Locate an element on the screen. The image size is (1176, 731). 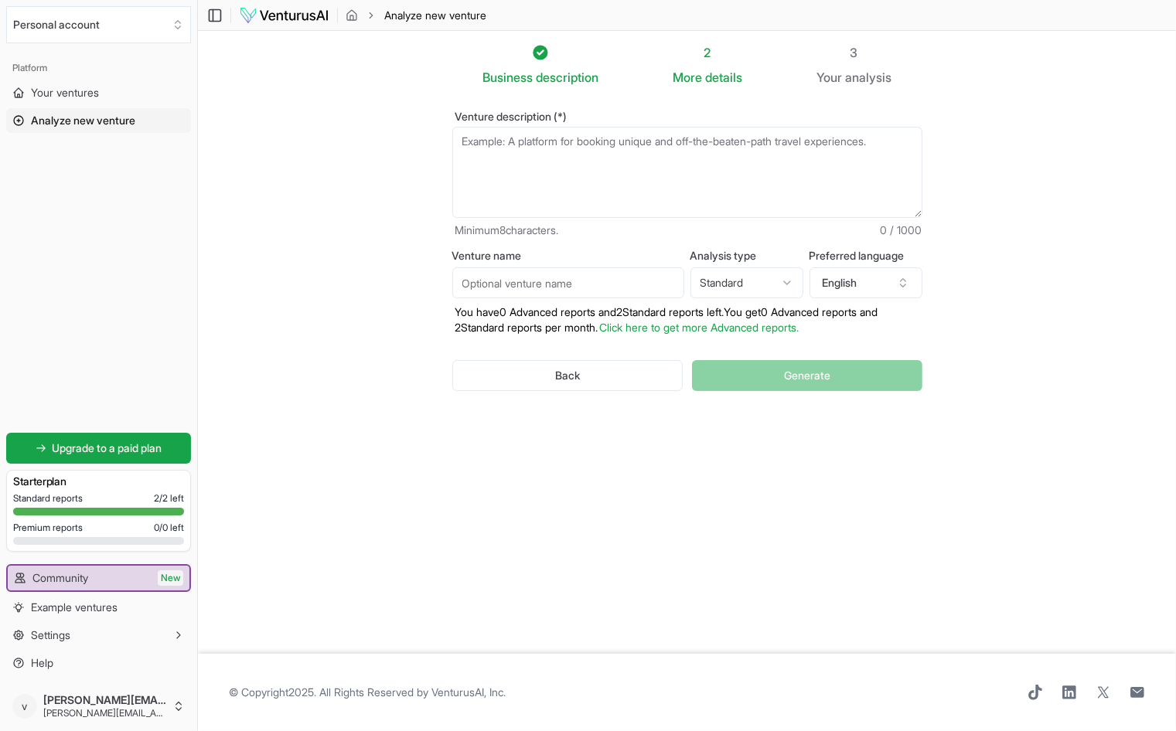
label: Venture description (*) is located at coordinates (687, 117).